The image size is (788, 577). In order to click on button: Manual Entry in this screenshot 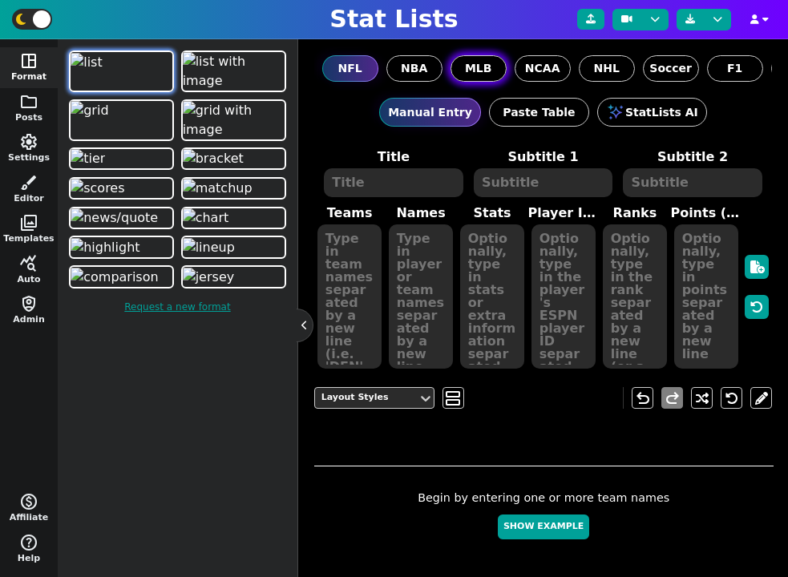, I will do `click(430, 112)`.